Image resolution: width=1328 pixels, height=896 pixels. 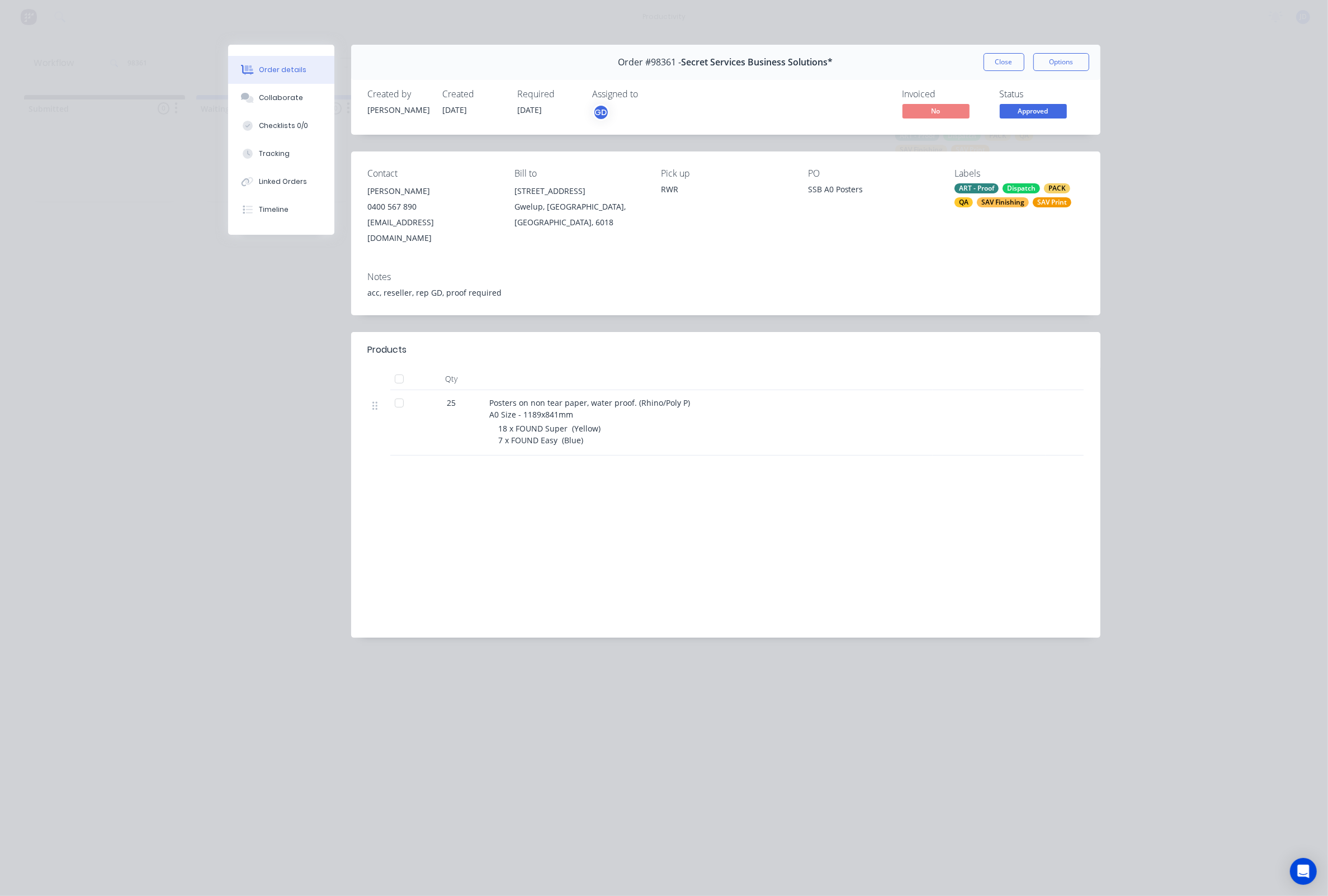 I want to click on div: Notes, so click(x=726, y=277).